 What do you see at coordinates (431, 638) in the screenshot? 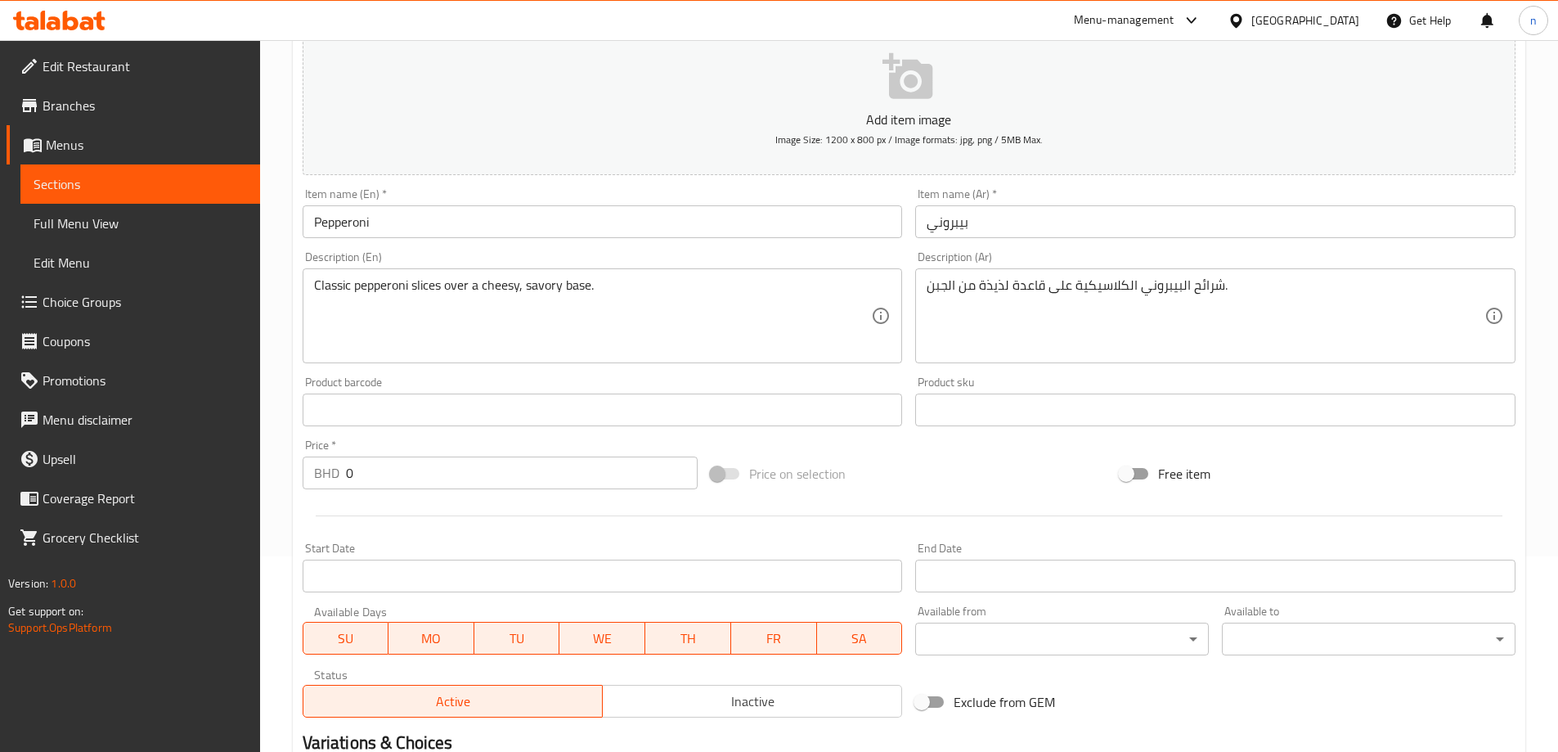
I see `span: MO` at bounding box center [431, 638].